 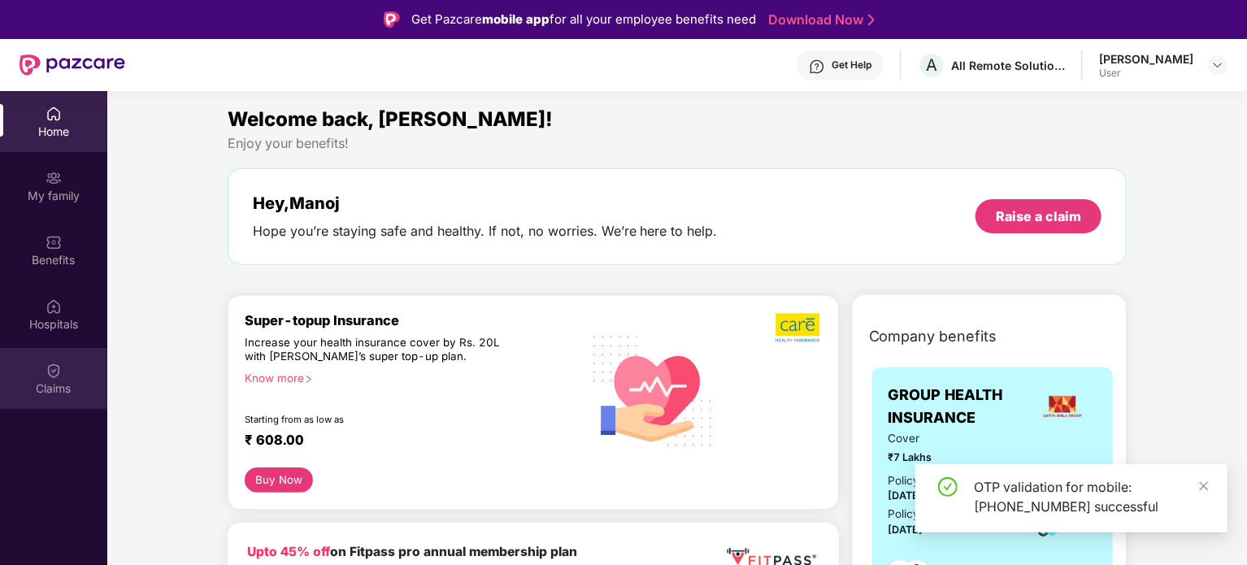 What do you see at coordinates (413, 320) in the screenshot?
I see `div: Super-topup Insurance` at bounding box center [413, 320].